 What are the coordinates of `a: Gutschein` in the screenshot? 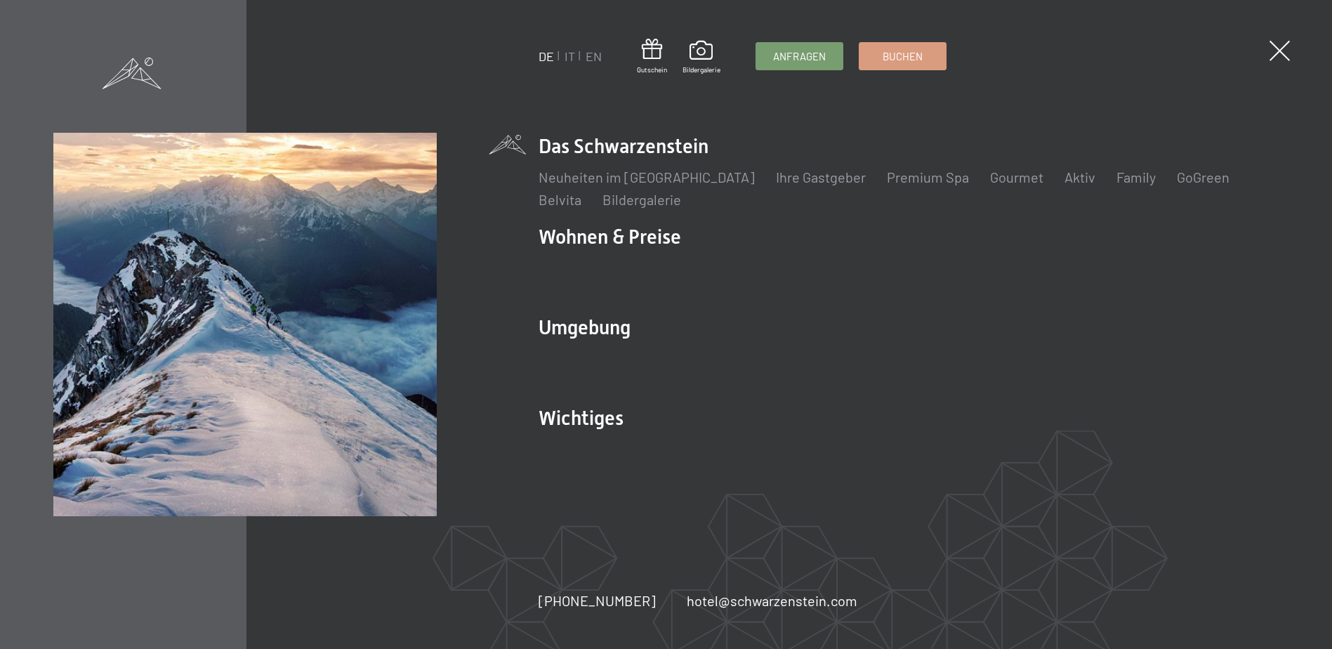 It's located at (652, 56).